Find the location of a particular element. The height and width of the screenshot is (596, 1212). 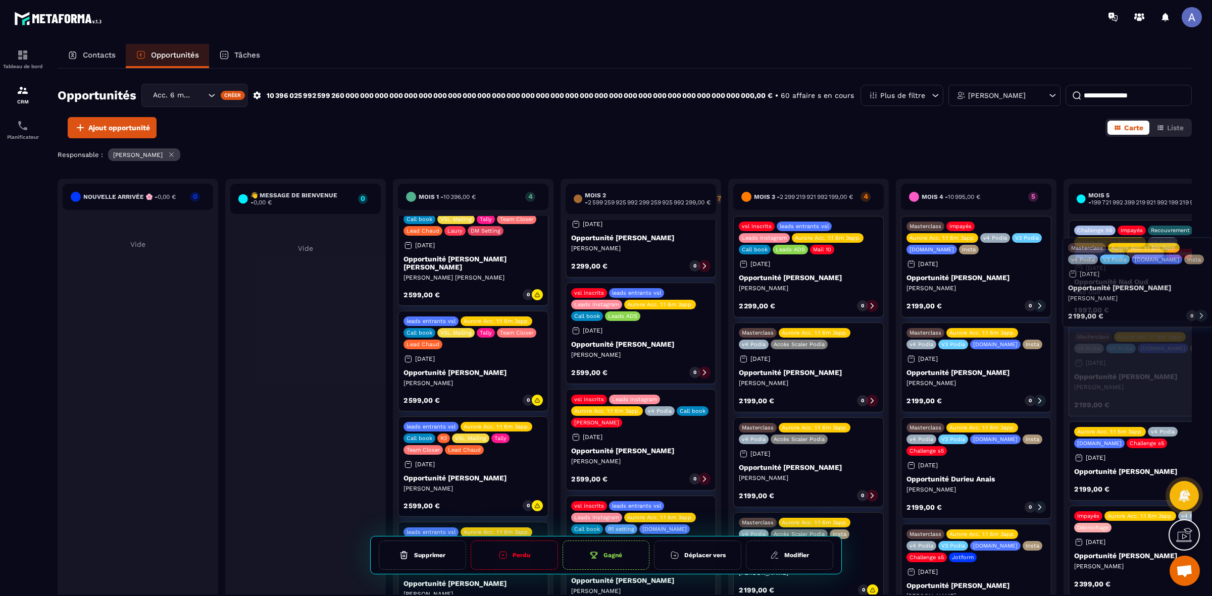

h6: Perdu is located at coordinates (521, 555).